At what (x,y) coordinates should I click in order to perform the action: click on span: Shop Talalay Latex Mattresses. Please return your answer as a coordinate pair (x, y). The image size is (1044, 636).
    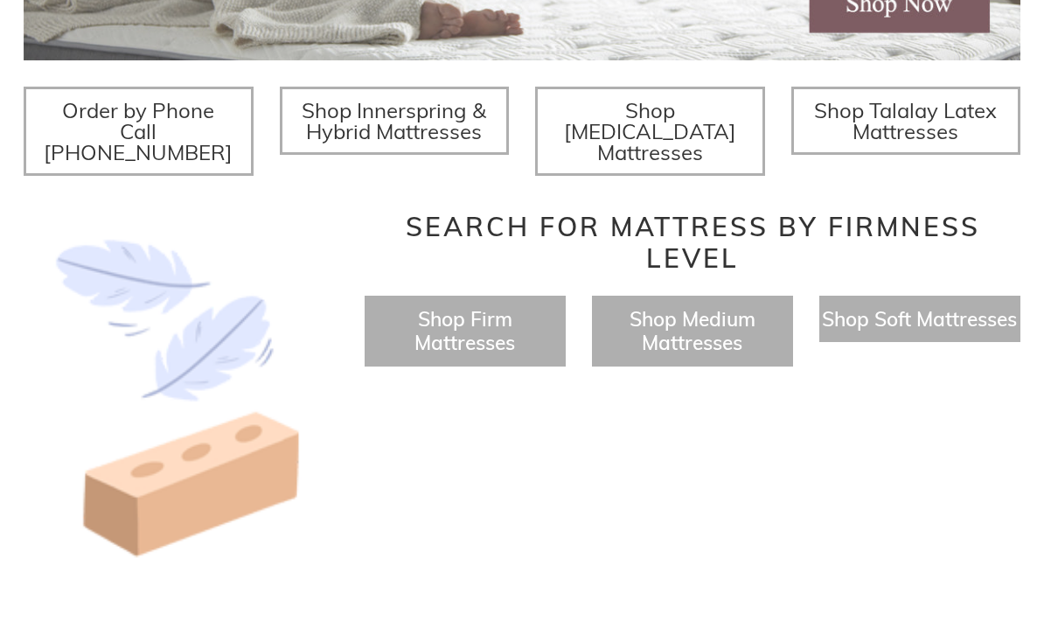
    Looking at the image, I should click on (905, 121).